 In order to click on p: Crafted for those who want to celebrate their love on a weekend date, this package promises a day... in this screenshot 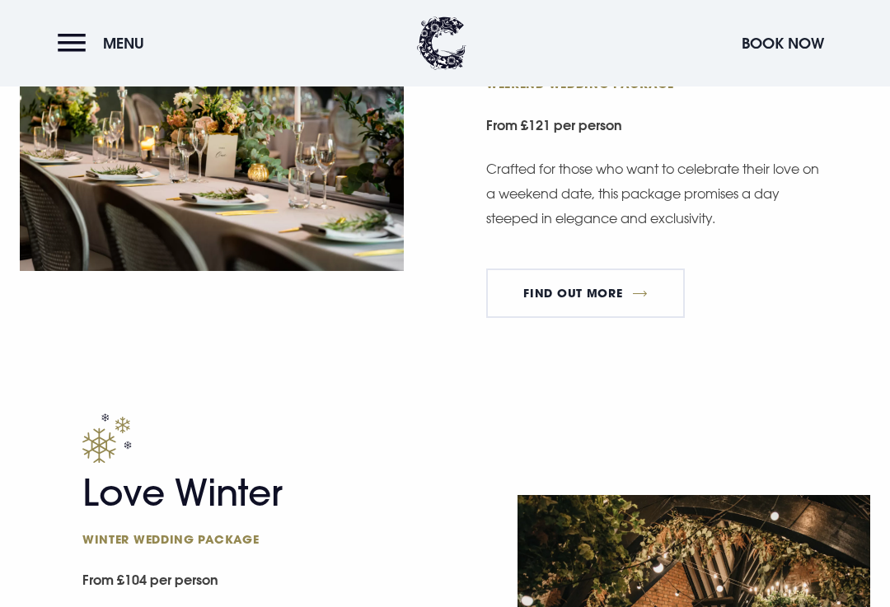, I will do `click(655, 194)`.